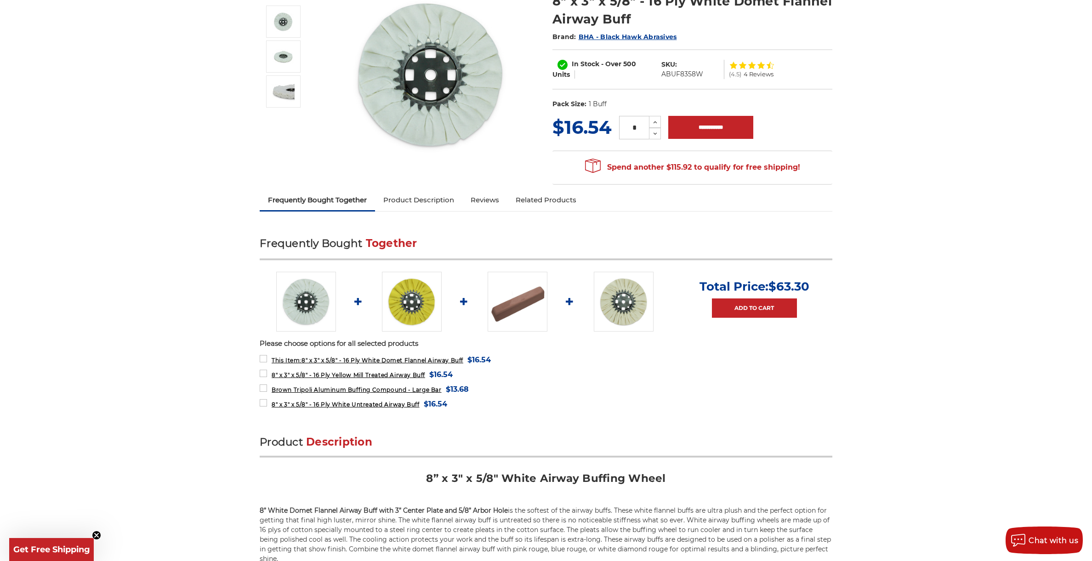  Describe the element at coordinates (598, 104) in the screenshot. I see `dd: 1 Buff` at that location.